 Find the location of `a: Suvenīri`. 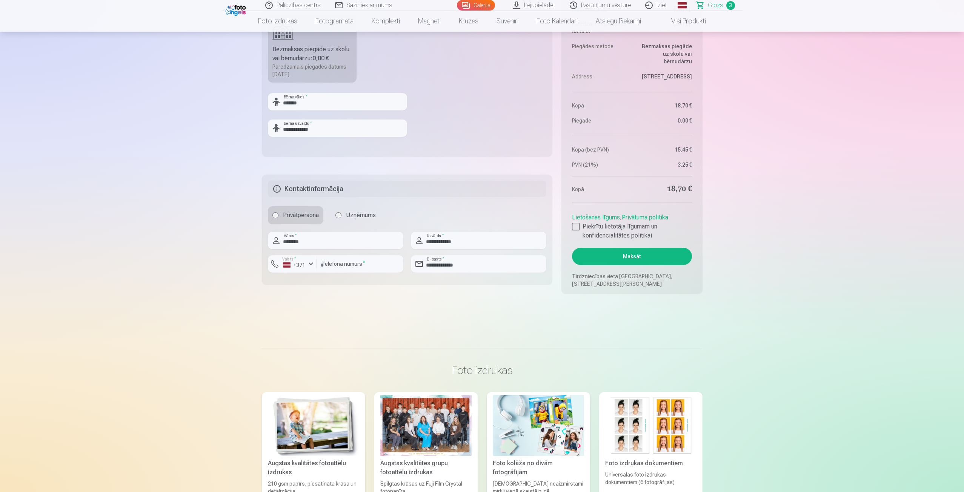

a: Suvenīri is located at coordinates (507, 21).